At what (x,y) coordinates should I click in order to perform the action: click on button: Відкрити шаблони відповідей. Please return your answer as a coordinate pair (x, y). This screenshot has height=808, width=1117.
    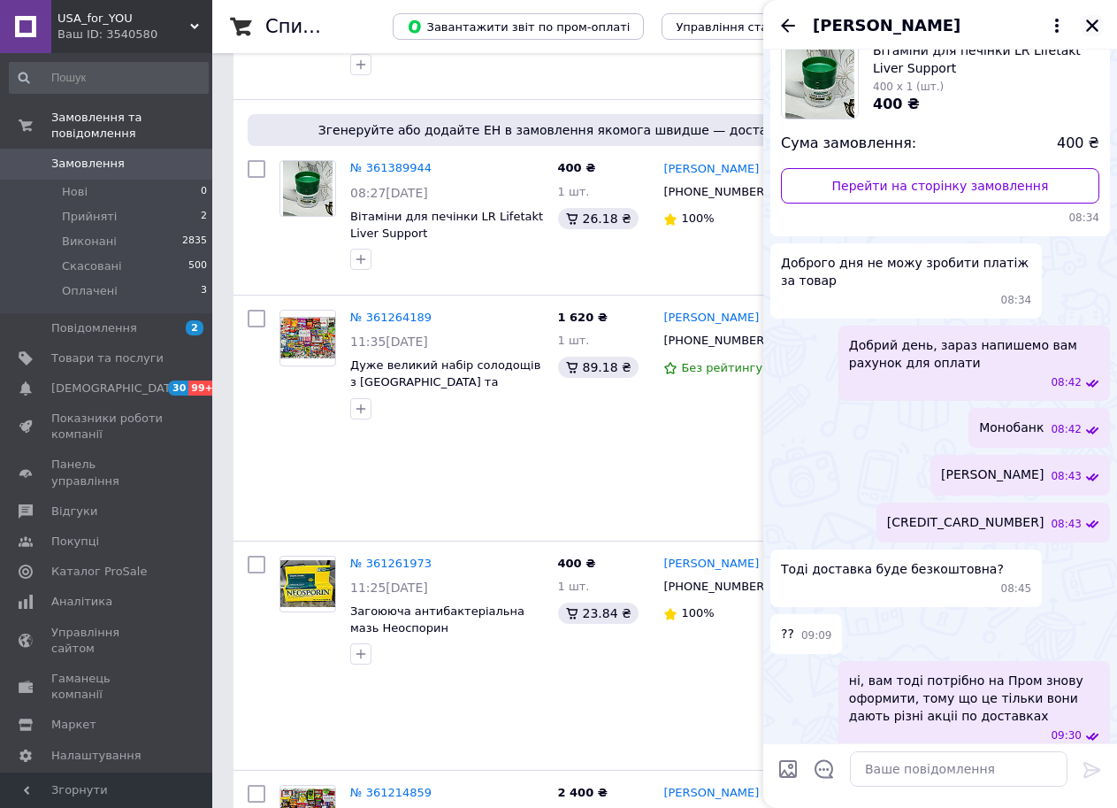
    Looking at the image, I should click on (824, 769).